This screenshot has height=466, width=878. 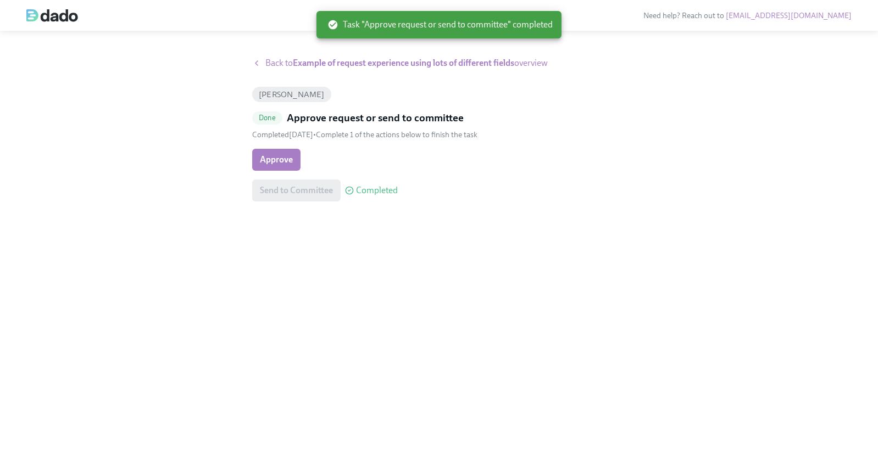 I want to click on span: Completed, so click(x=377, y=191).